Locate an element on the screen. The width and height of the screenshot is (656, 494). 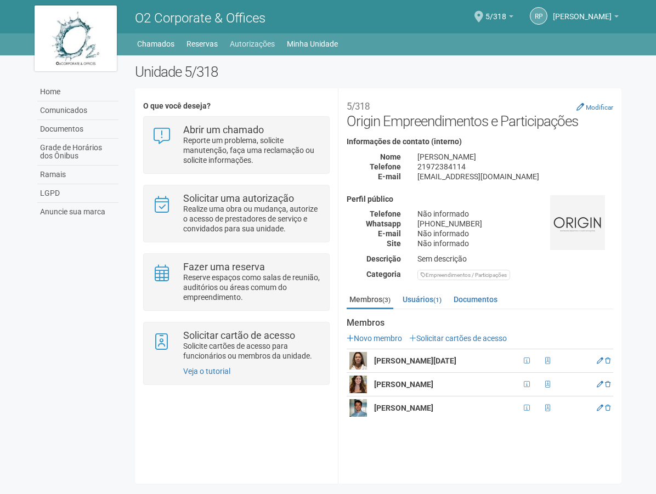
strong: Fazer uma reserva is located at coordinates (224, 266).